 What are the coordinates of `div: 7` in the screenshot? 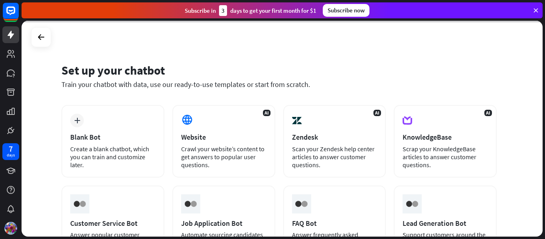 It's located at (11, 149).